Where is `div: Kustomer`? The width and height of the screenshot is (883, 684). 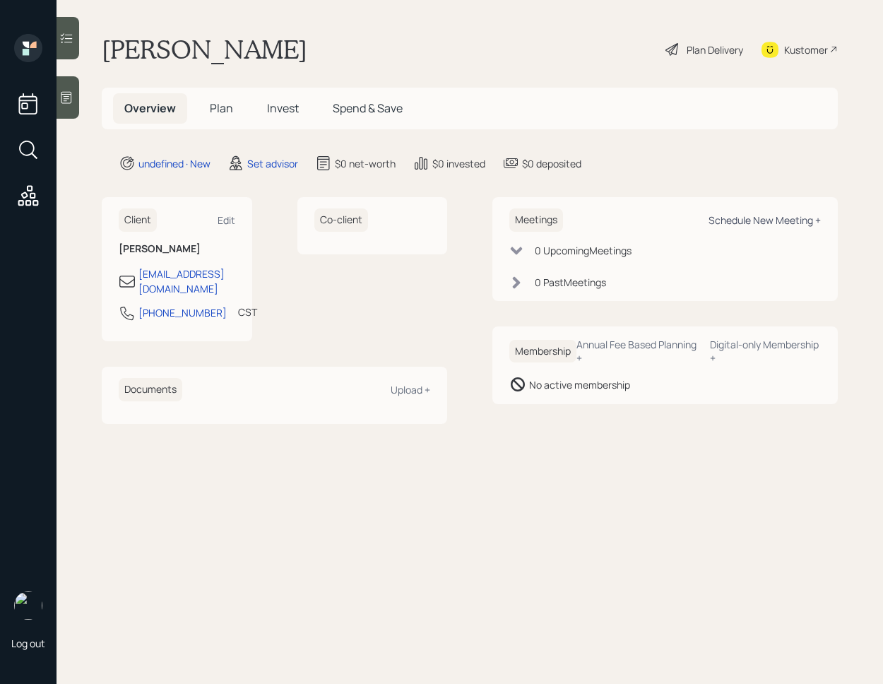
div: Kustomer is located at coordinates (806, 49).